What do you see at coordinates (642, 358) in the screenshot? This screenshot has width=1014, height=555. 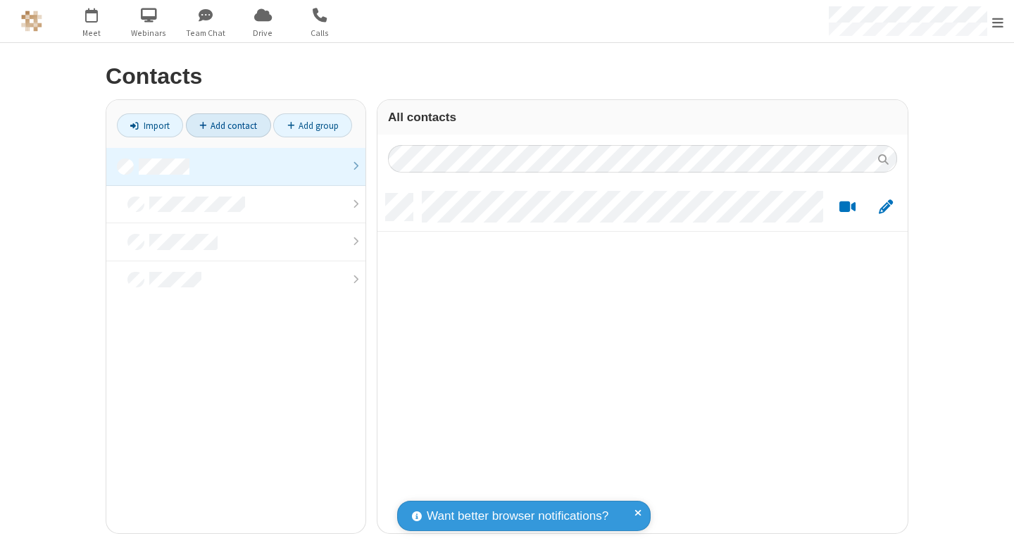 I see `div: grid` at bounding box center [642, 358].